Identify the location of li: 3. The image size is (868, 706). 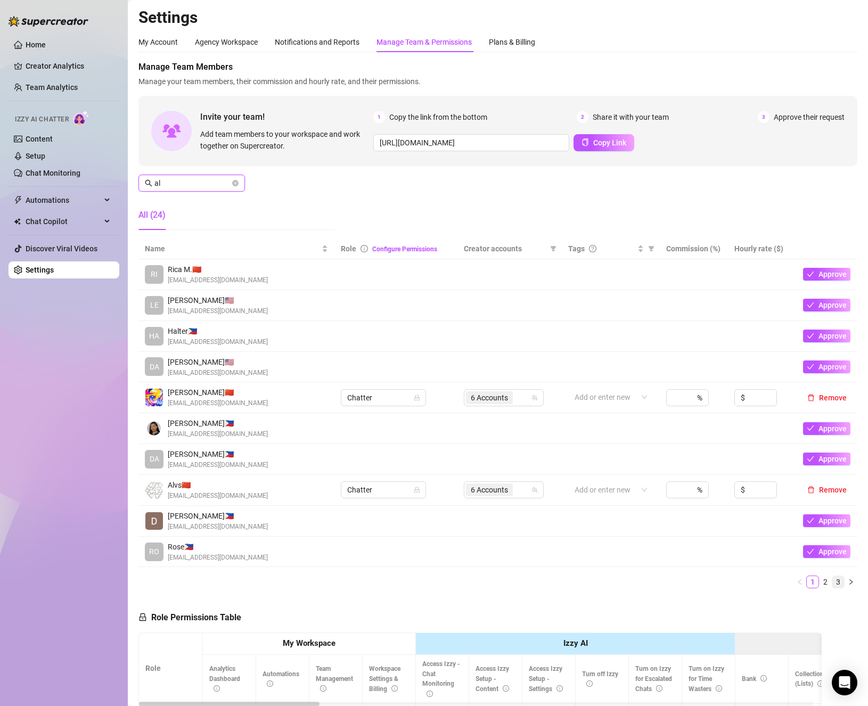
(838, 582).